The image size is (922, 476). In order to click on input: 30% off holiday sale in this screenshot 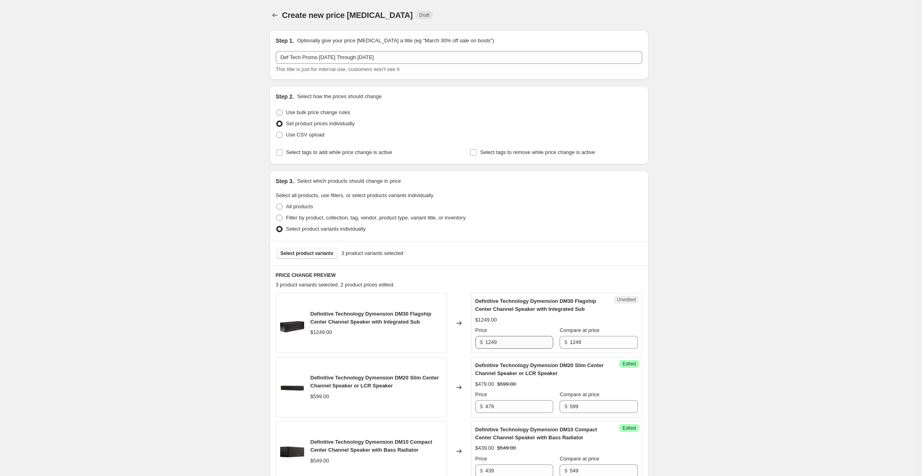, I will do `click(459, 57)`.